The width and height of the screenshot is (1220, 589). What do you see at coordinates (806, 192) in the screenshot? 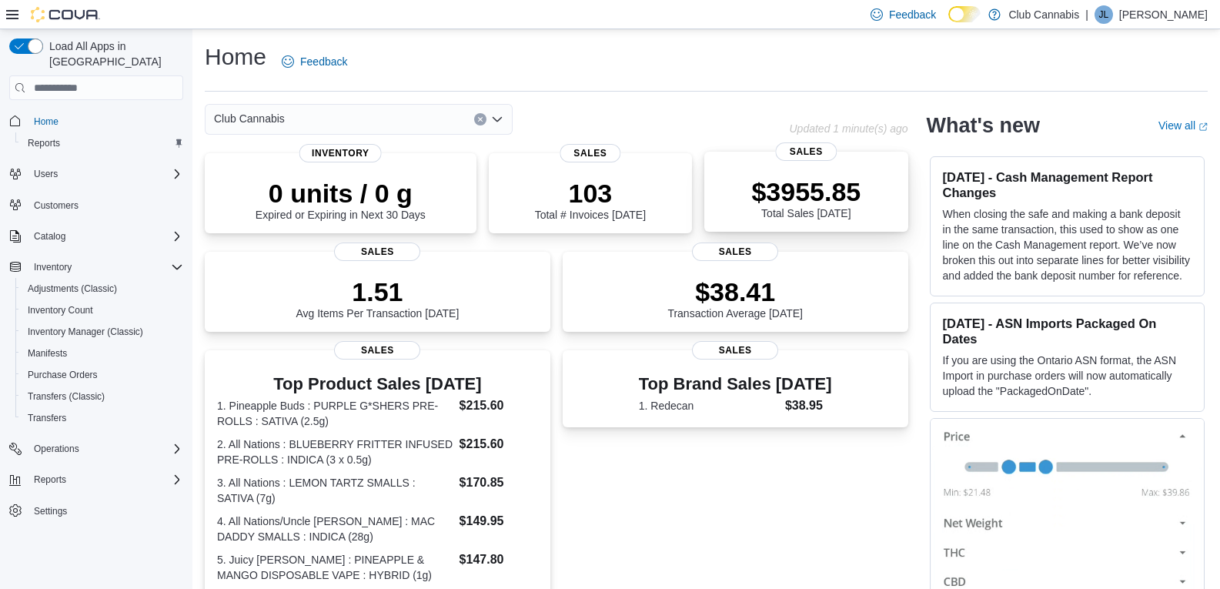
I see `p: $3955.85` at bounding box center [806, 192].